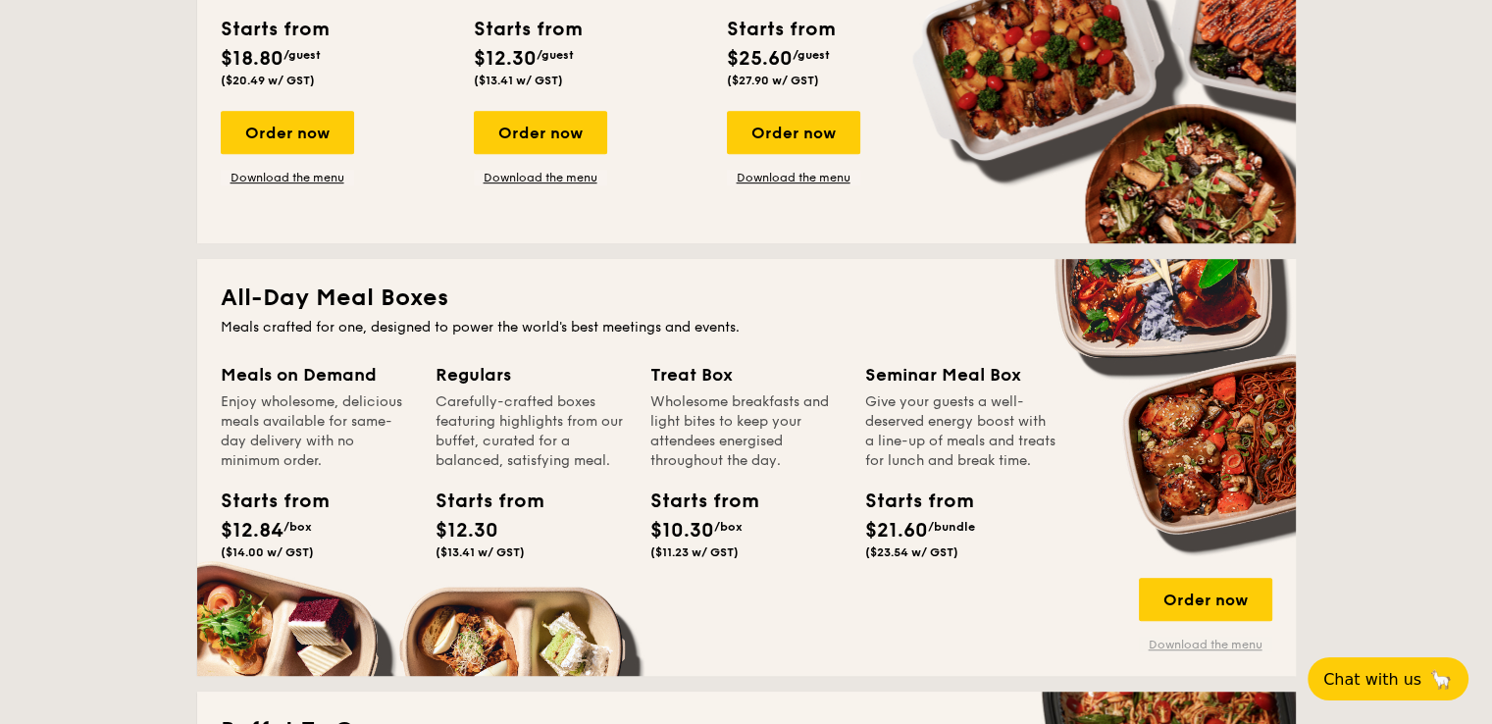 This screenshot has width=1492, height=724. I want to click on span: $25.60, so click(759, 59).